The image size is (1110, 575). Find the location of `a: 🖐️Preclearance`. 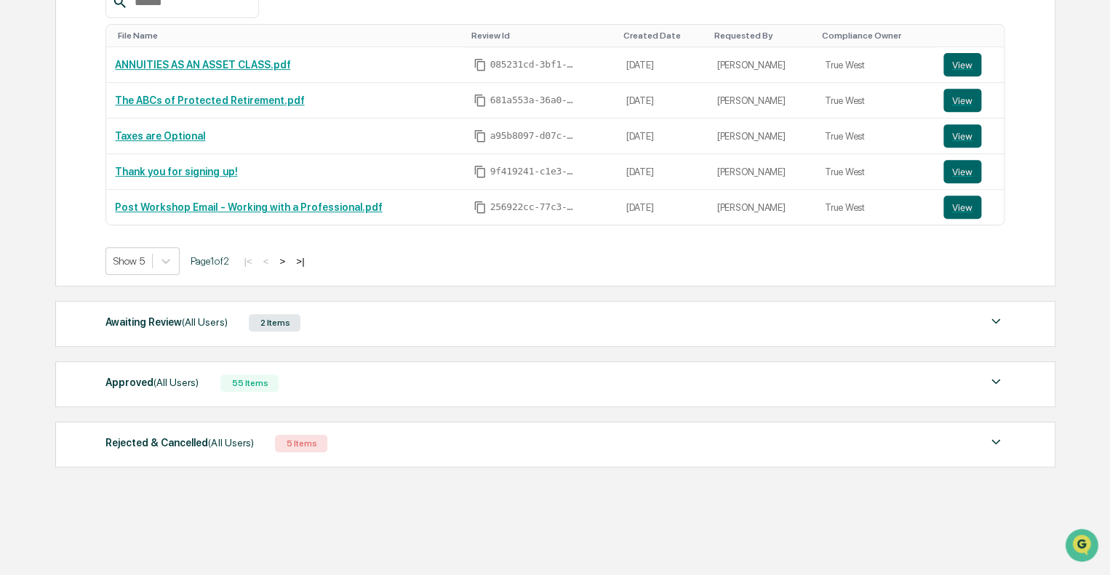

a: 🖐️Preclearance is located at coordinates (54, 190).